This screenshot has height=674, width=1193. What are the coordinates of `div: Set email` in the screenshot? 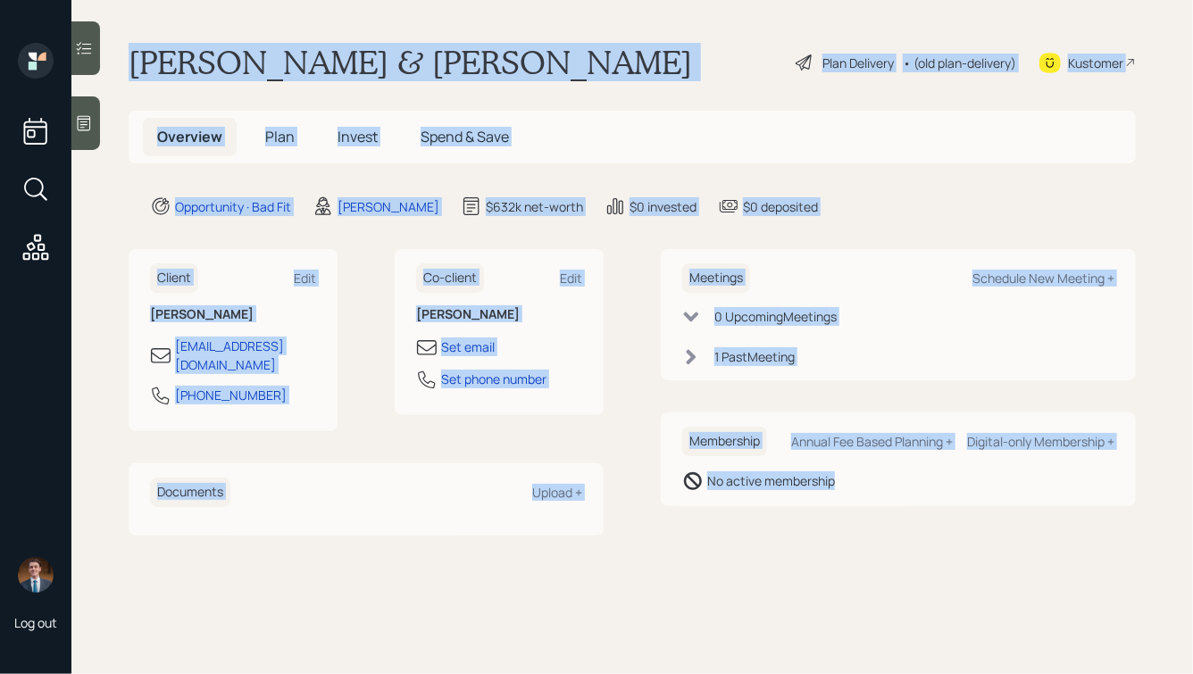 It's located at (468, 346).